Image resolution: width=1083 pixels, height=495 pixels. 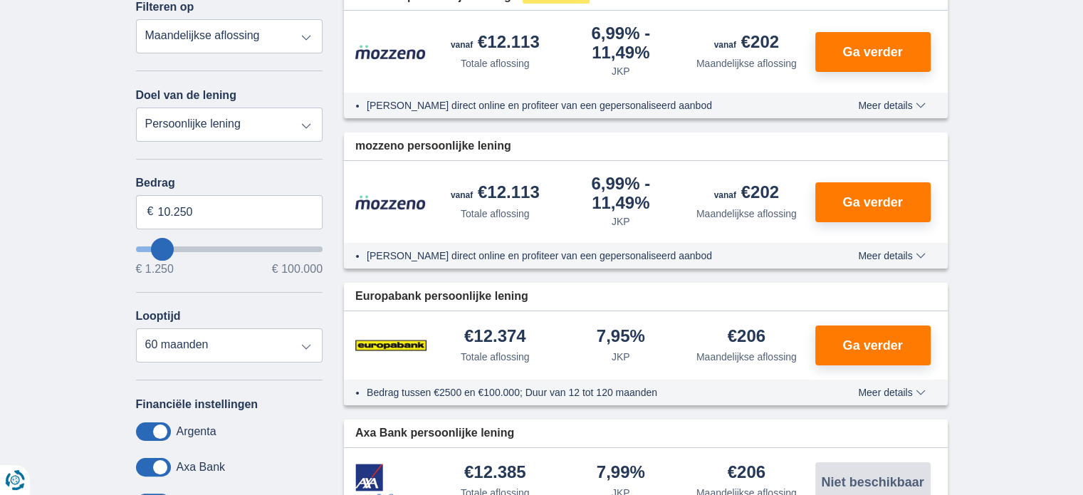 I want to click on li: Bedrag tussen €2500 en €100.000; Duur van 12 tot 120 maanden, so click(x=586, y=392).